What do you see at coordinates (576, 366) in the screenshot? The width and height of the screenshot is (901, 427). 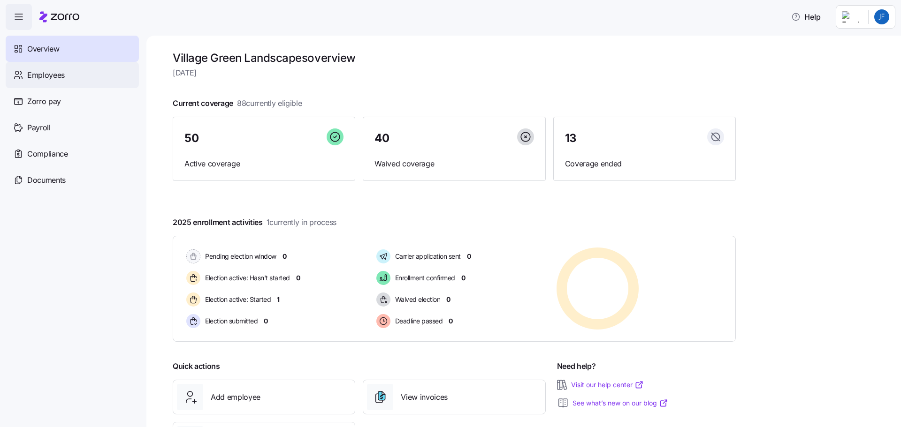 I see `span: Need help?` at bounding box center [576, 366].